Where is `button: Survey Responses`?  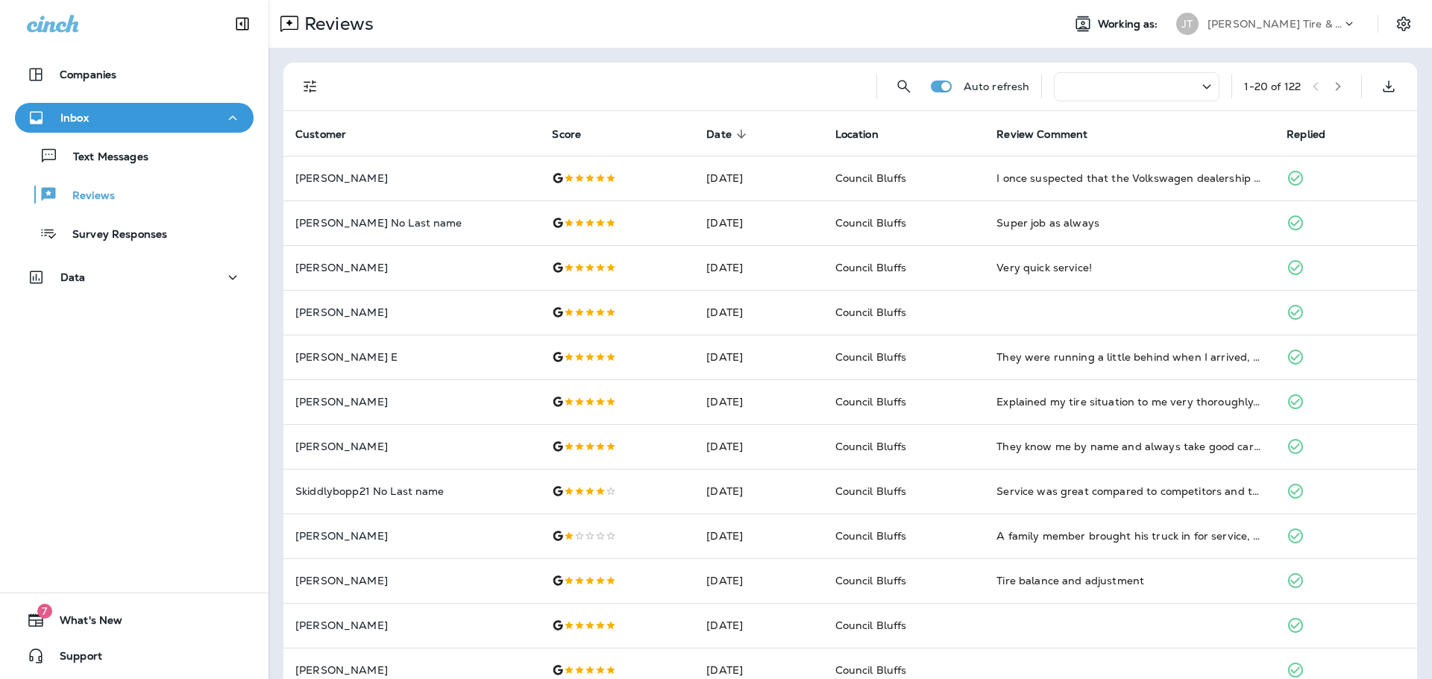 button: Survey Responses is located at coordinates (134, 233).